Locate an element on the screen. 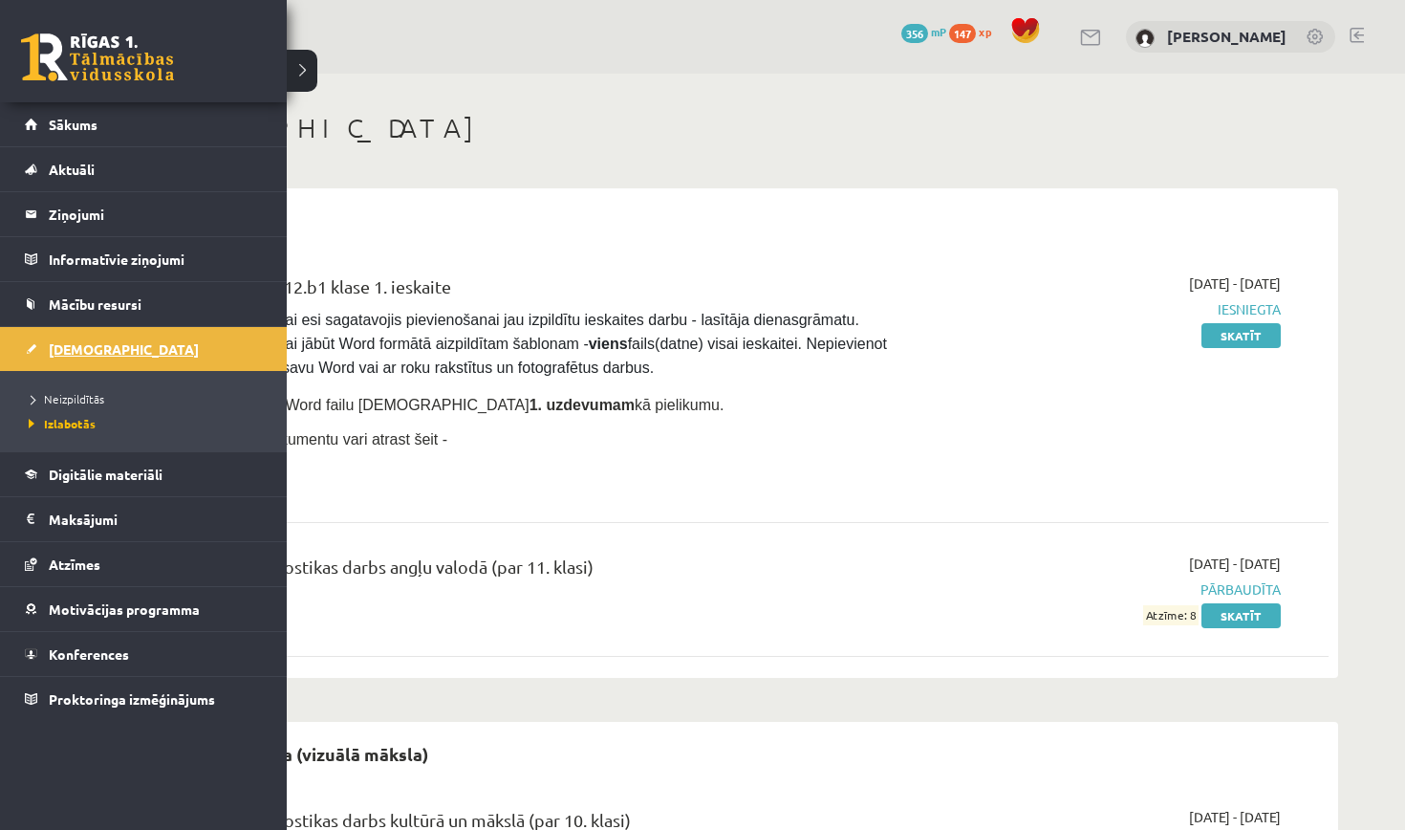 This screenshot has width=1405, height=830. img: Justīne Everte is located at coordinates (1145, 38).